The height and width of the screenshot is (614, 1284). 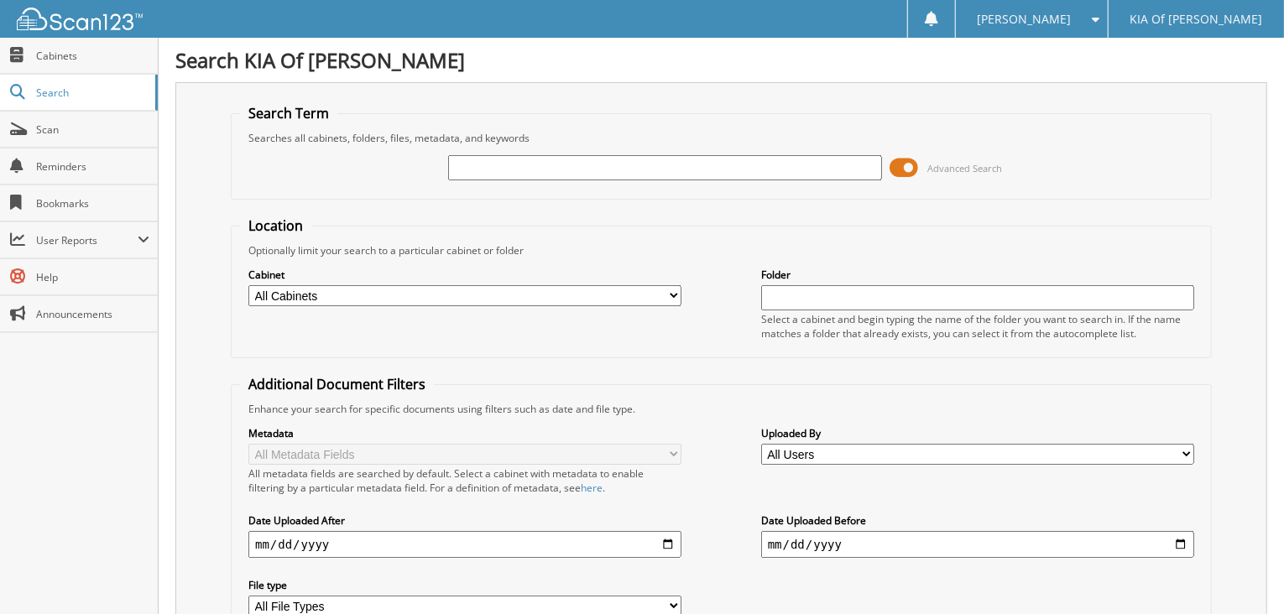 I want to click on label: Cabinet, so click(x=465, y=274).